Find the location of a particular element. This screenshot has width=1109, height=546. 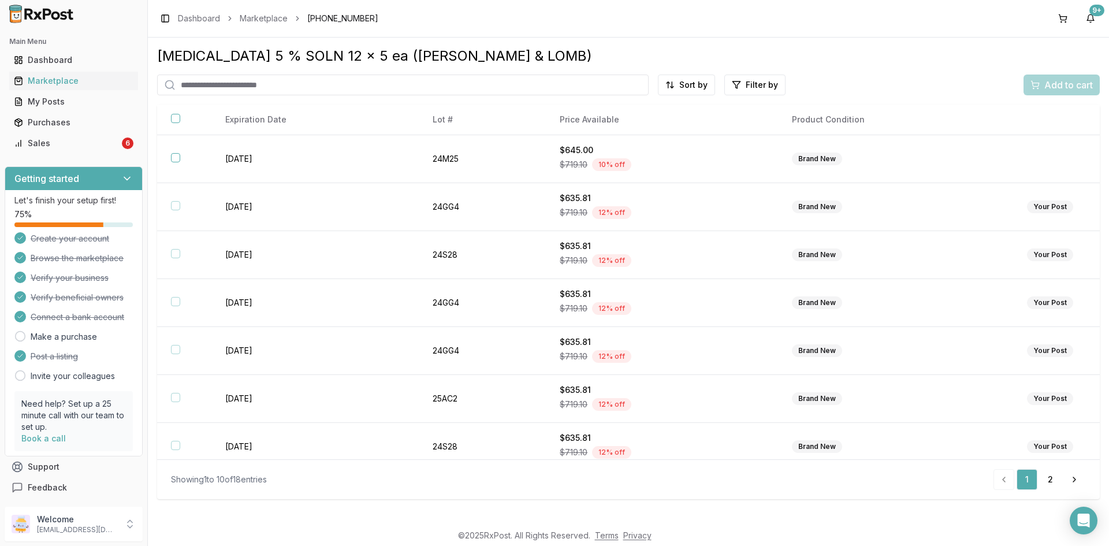

div: Dashboard is located at coordinates (73, 60).